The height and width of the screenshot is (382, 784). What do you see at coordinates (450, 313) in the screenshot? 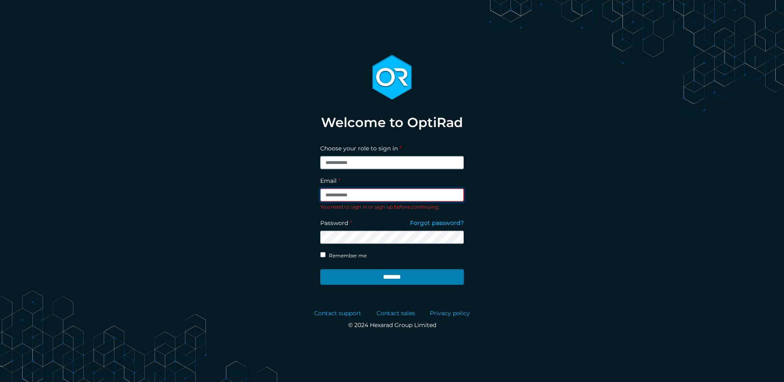
I see `a: Privacy policy` at bounding box center [450, 313].